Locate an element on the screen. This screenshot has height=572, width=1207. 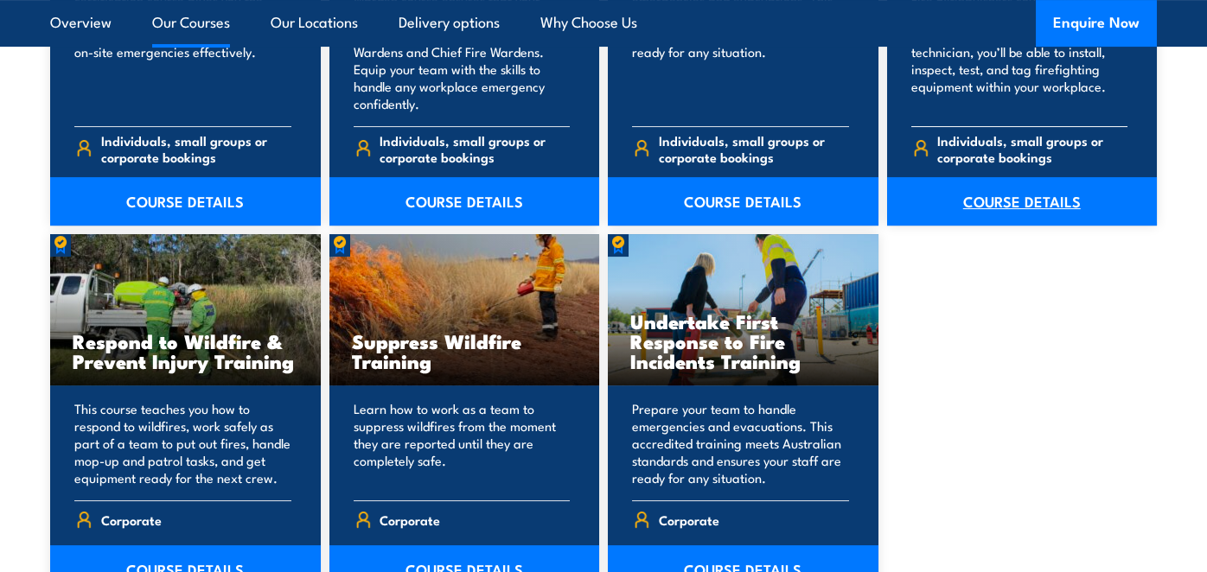
h3: Undertake First Response to Fire Incidents Training is located at coordinates (743, 341).